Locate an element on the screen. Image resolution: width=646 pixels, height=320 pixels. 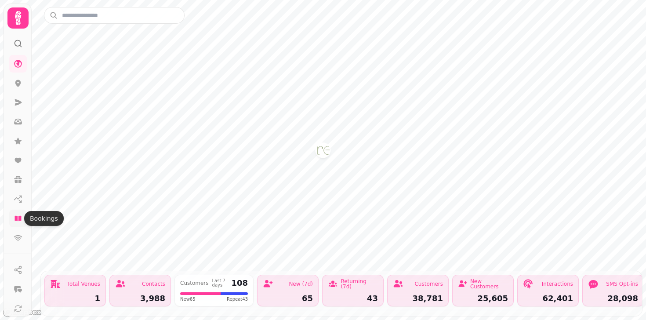
div: SMS Opt-ins is located at coordinates (622, 284).